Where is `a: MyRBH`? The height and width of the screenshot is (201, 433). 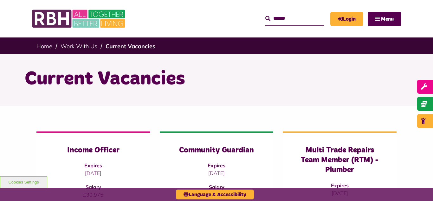 a: MyRBH is located at coordinates (347, 19).